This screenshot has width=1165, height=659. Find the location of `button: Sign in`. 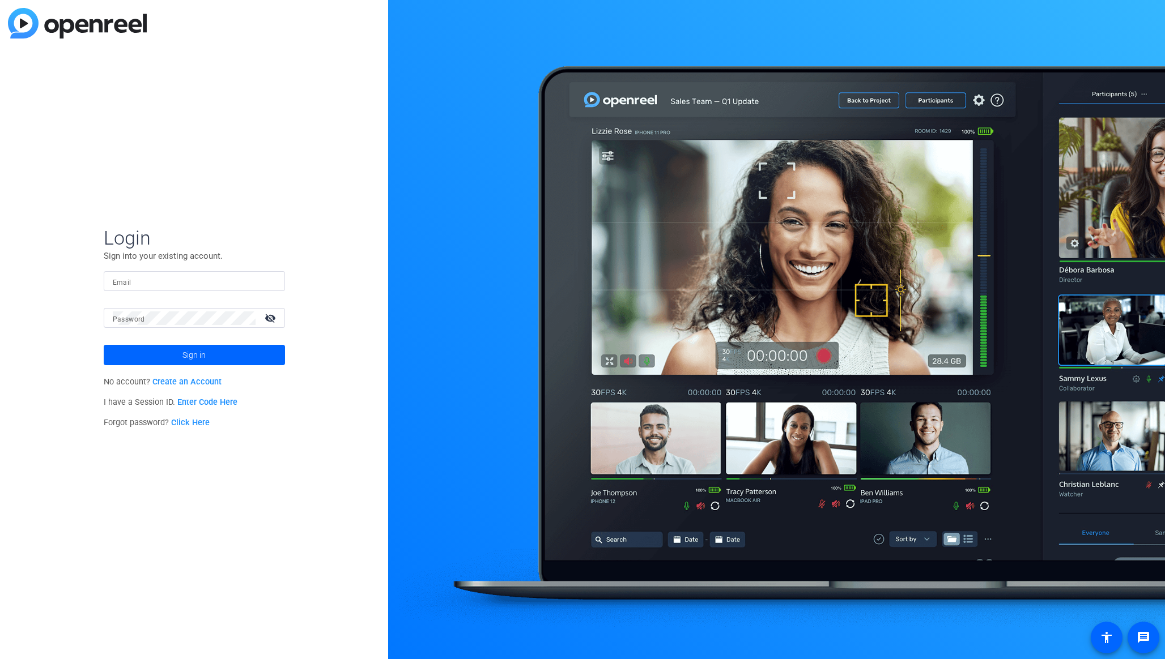

button: Sign in is located at coordinates (194, 355).